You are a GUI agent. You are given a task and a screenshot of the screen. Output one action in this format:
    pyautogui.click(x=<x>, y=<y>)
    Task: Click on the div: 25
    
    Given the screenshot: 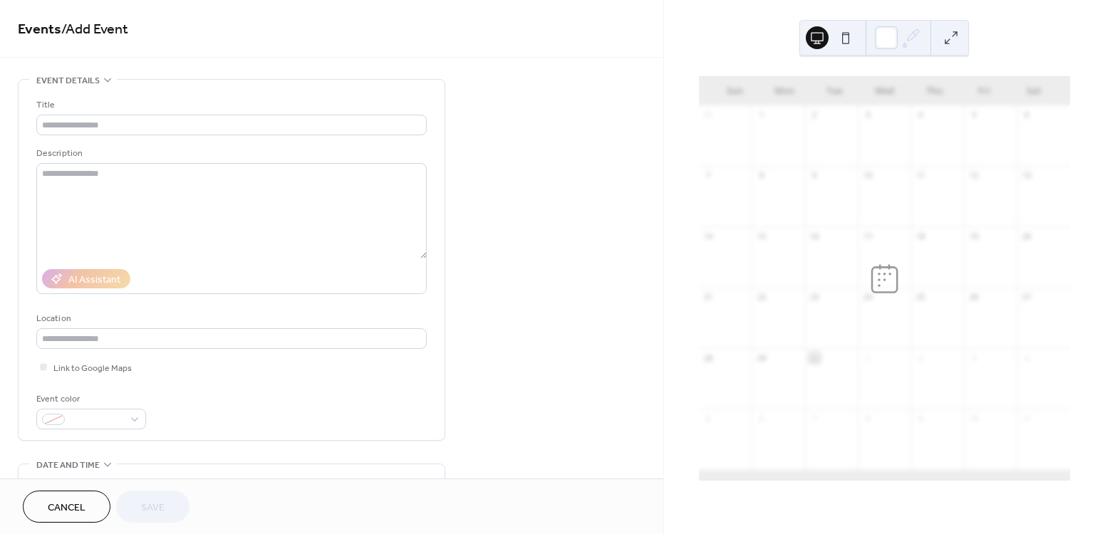 What is the action you would take?
    pyautogui.click(x=920, y=297)
    